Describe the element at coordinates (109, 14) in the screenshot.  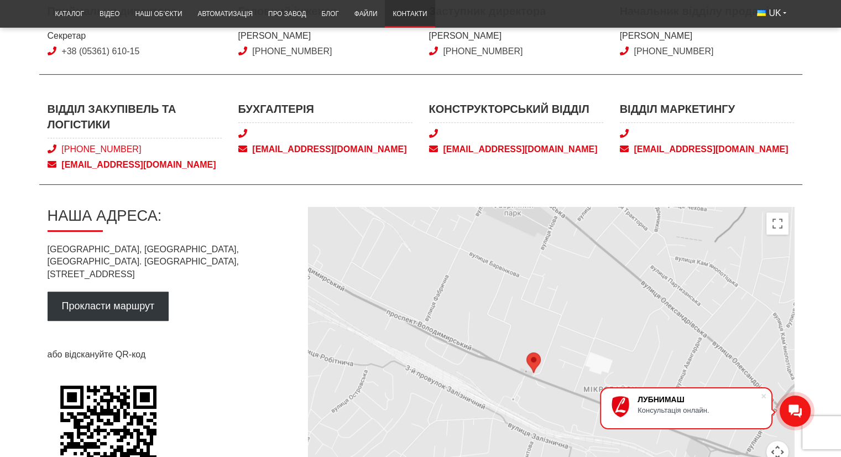
I see `a: Відео` at that location.